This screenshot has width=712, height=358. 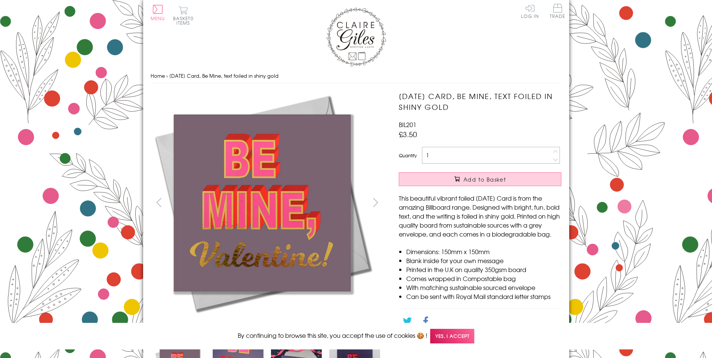 I want to click on a: Trade, so click(x=557, y=12).